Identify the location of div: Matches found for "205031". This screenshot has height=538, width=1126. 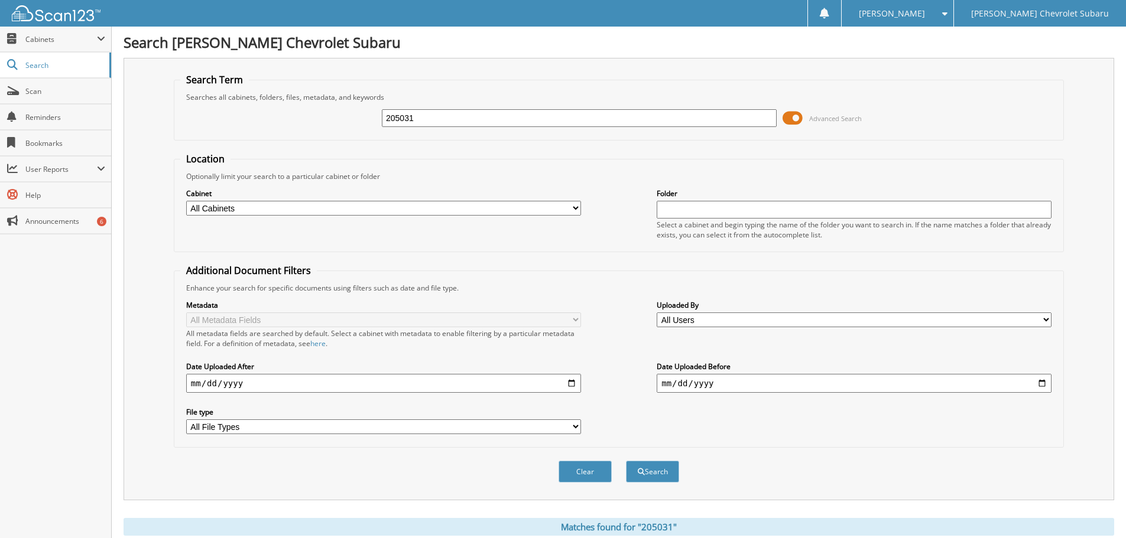
(619, 527).